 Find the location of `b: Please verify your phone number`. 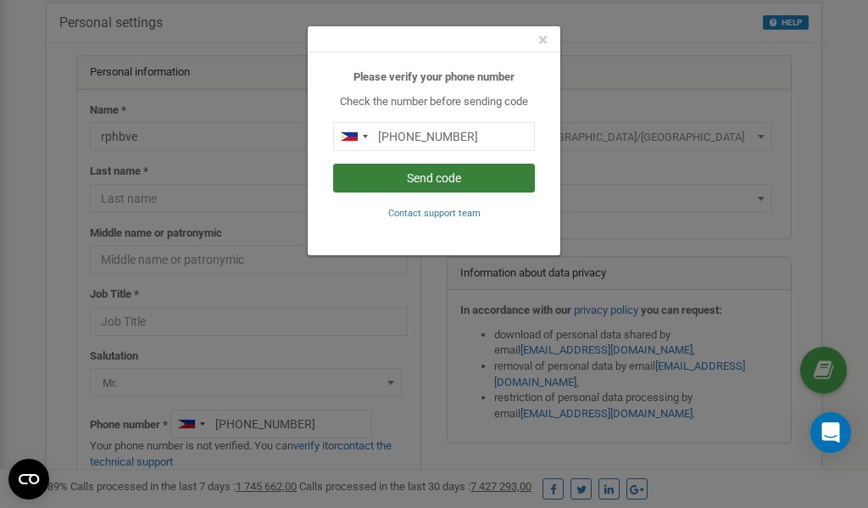

b: Please verify your phone number is located at coordinates (434, 76).